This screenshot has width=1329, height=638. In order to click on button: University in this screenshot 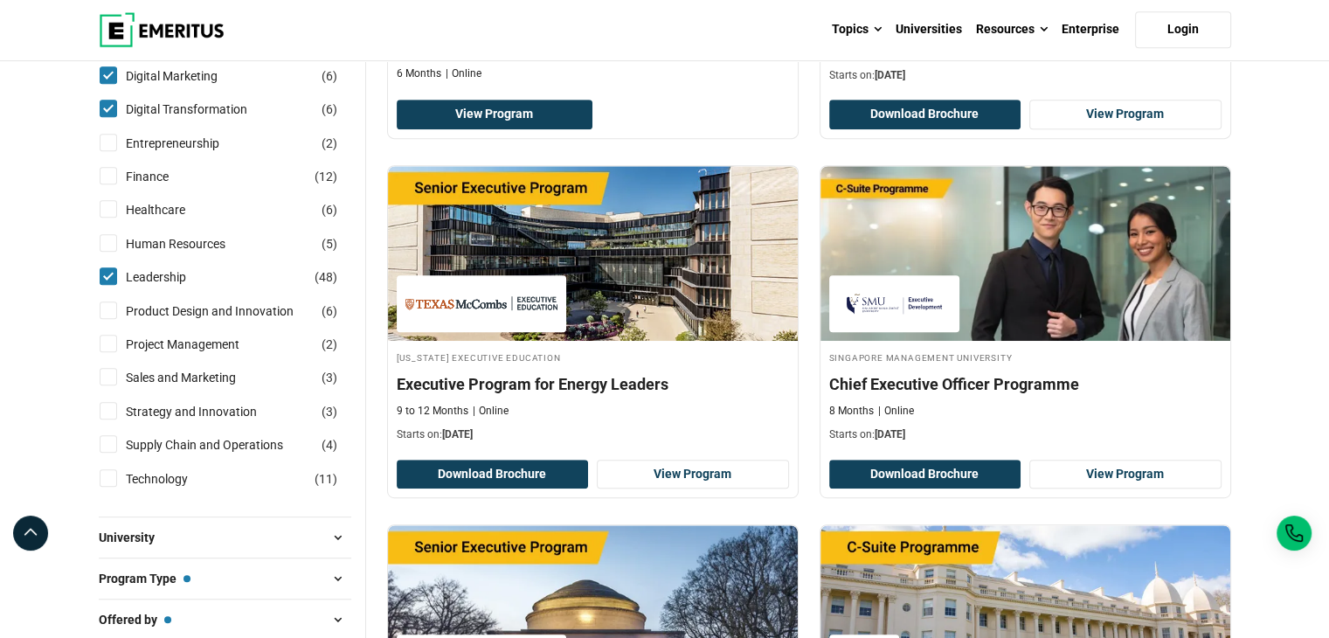, I will do `click(225, 537)`.